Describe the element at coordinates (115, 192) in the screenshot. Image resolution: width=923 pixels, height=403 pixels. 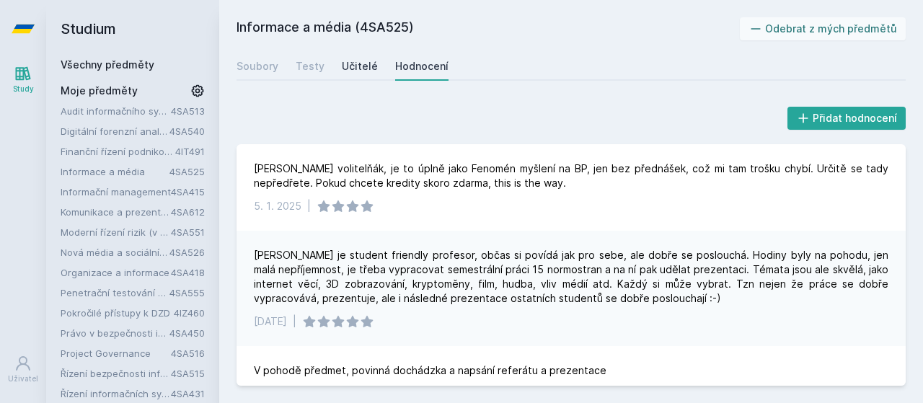
I see `a: Informační management` at that location.